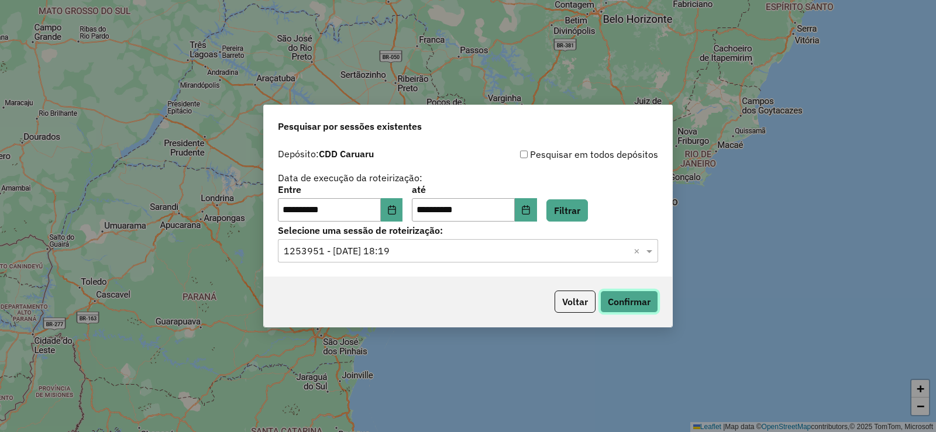  I want to click on span: Pesquisar por sessões existentes, so click(350, 126).